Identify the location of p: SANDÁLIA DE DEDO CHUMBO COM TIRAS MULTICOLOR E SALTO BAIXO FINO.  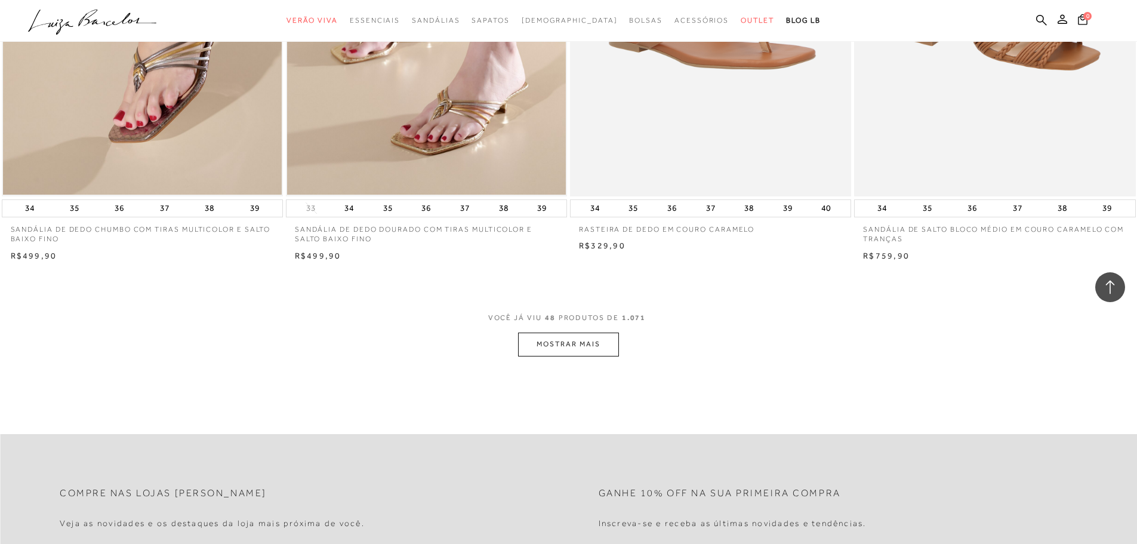
(142, 231).